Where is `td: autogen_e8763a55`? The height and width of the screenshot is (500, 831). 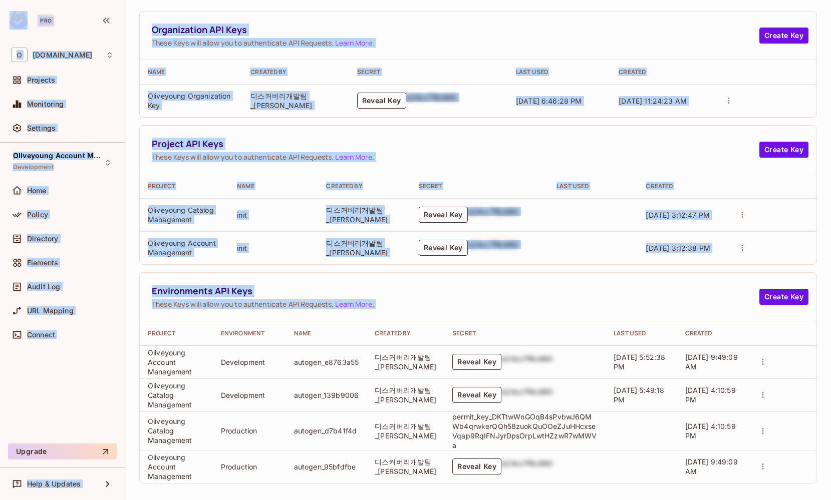
td: autogen_e8763a55 is located at coordinates (326, 362).